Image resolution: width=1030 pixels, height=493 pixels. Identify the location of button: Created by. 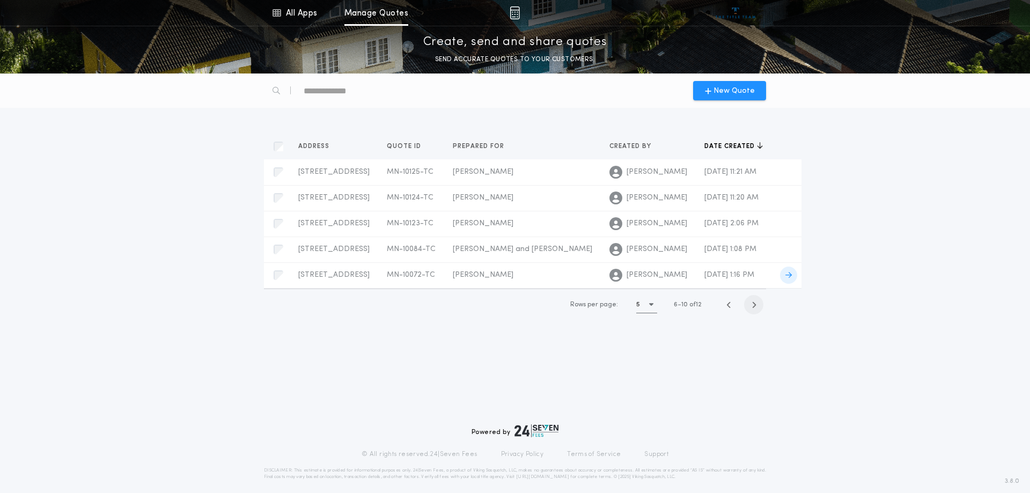
(634, 147).